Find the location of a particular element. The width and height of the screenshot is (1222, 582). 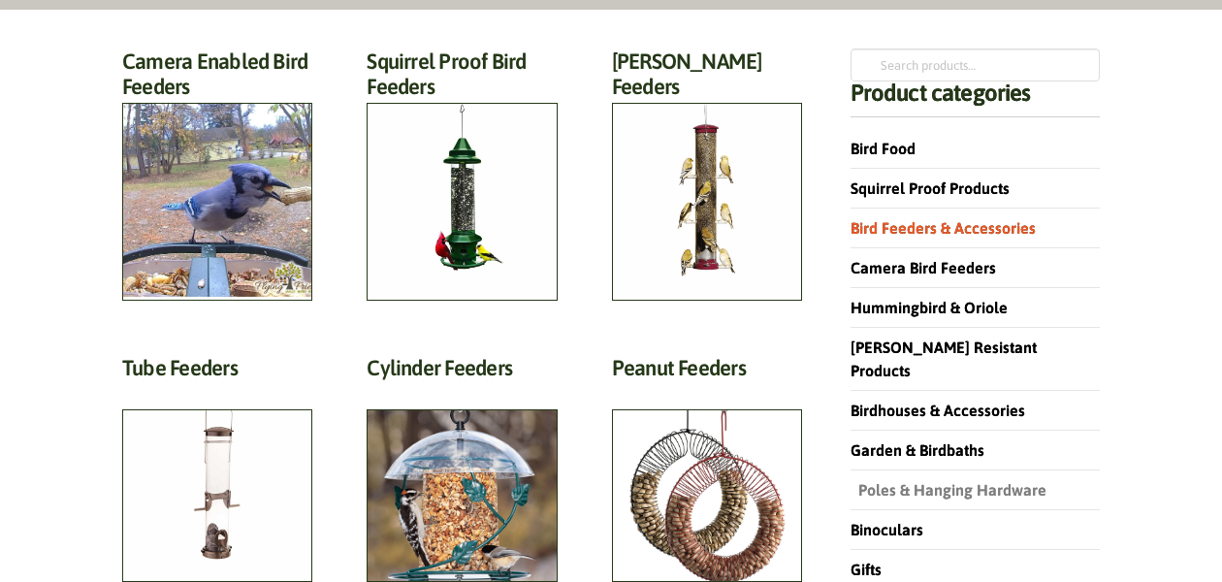

h2: Squirrel Proof Bird Feeders is located at coordinates (462, 80).